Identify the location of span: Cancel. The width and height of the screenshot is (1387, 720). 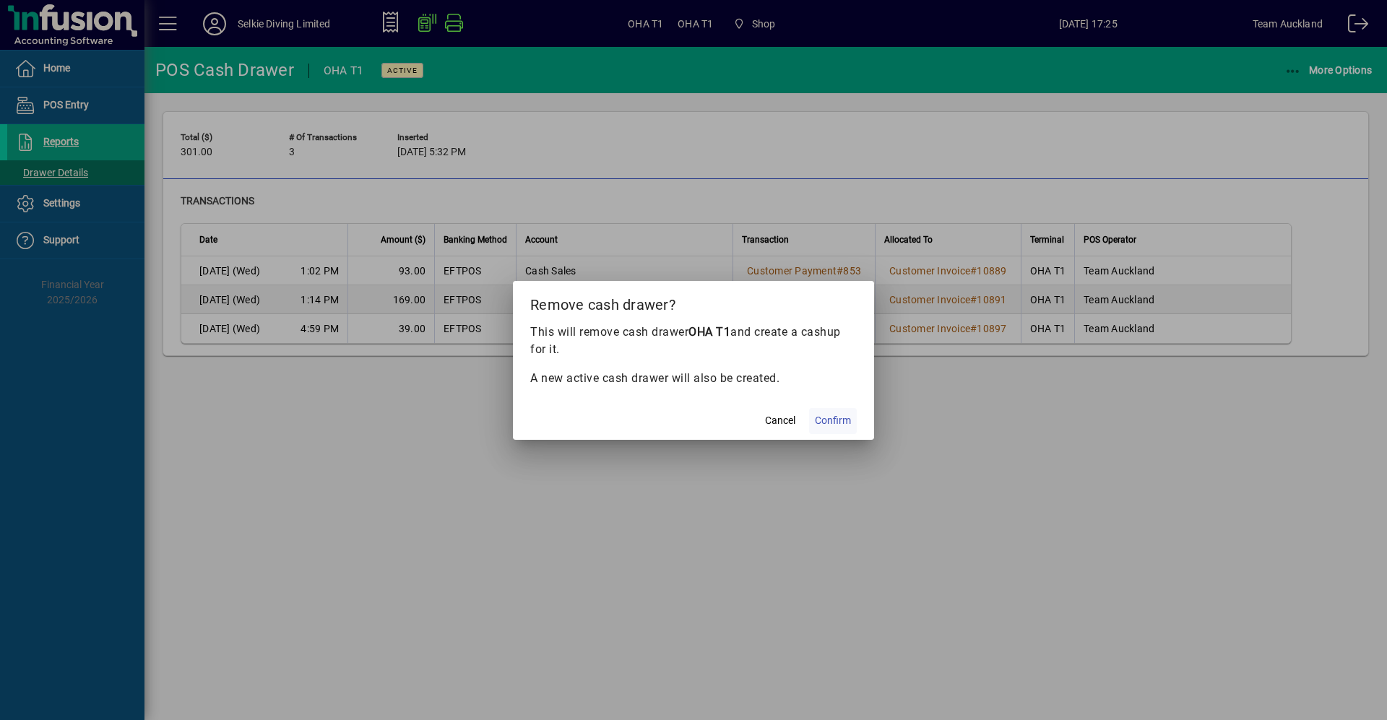
(780, 420).